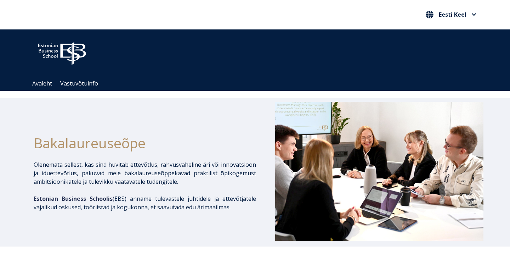 The image size is (510, 276). What do you see at coordinates (451, 15) in the screenshot?
I see `button: Eesti Keel` at bounding box center [451, 15].